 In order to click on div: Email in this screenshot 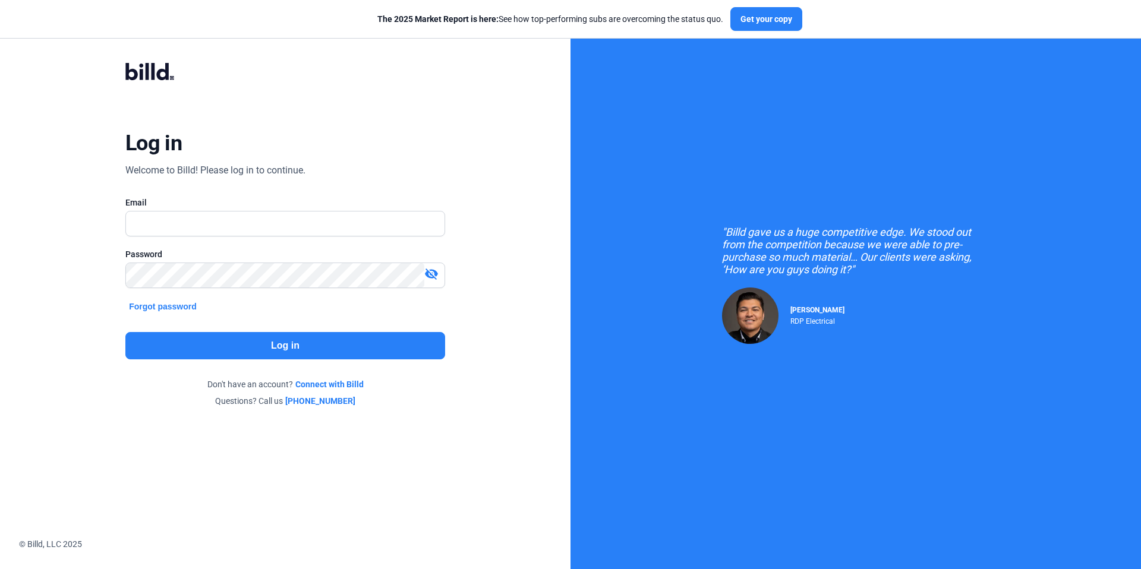, I will do `click(285, 203)`.